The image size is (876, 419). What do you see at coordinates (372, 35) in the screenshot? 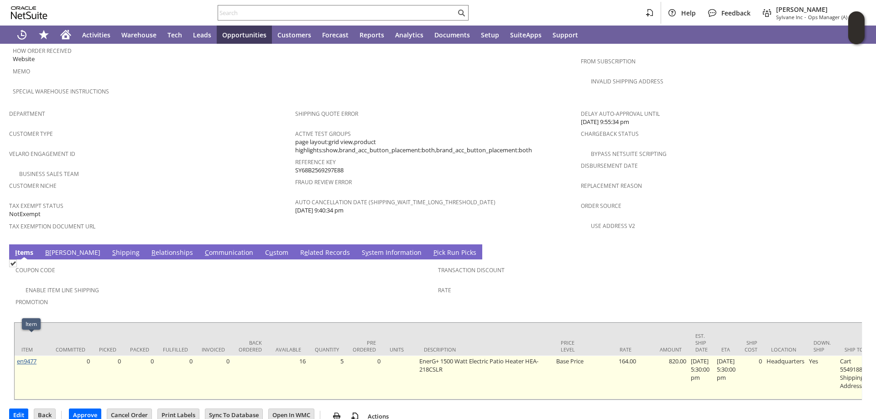
I see `a: Reports` at bounding box center [372, 35].